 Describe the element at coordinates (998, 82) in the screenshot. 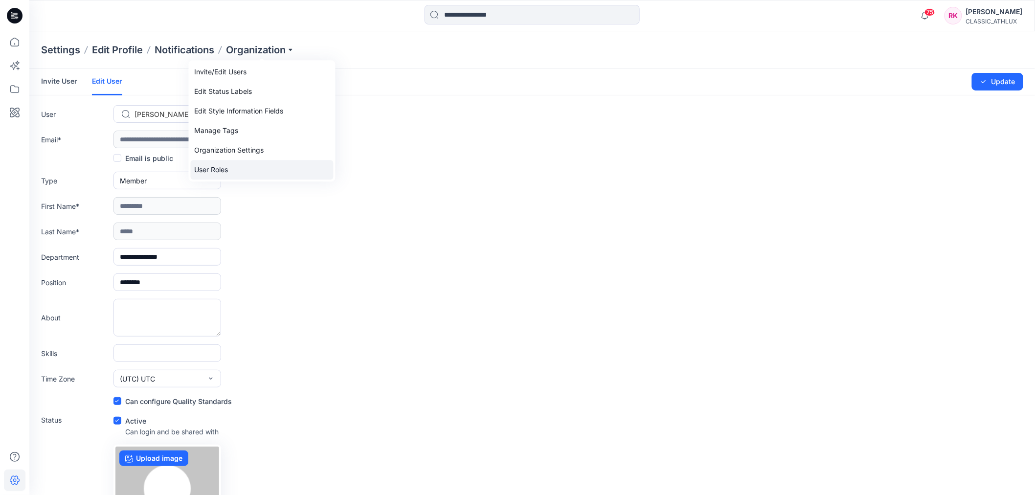

I see `button: Update` at that location.